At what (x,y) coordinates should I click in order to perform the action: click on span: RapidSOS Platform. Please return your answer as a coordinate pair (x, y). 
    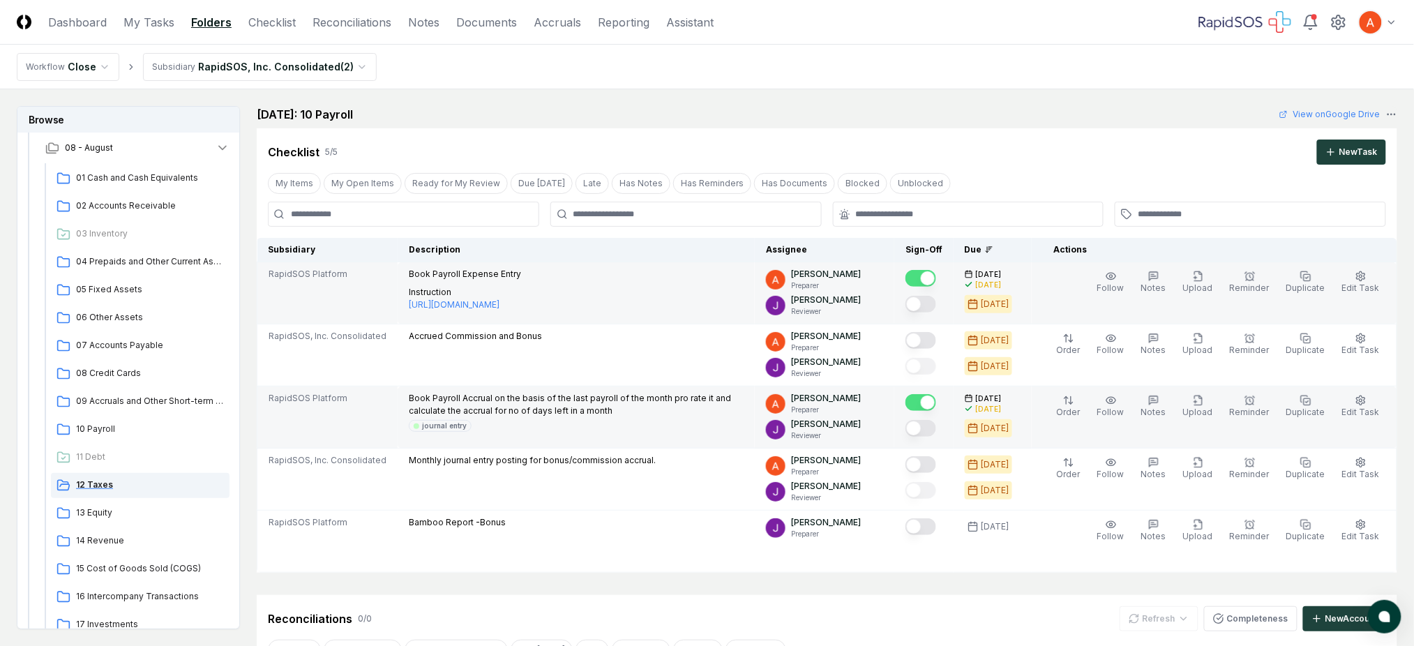
    Looking at the image, I should click on (308, 274).